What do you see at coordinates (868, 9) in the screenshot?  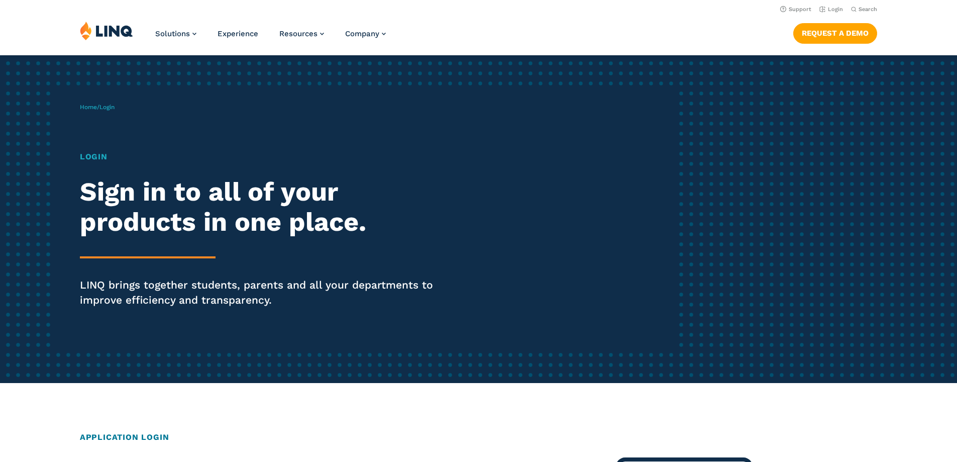 I see `span: Search` at bounding box center [868, 9].